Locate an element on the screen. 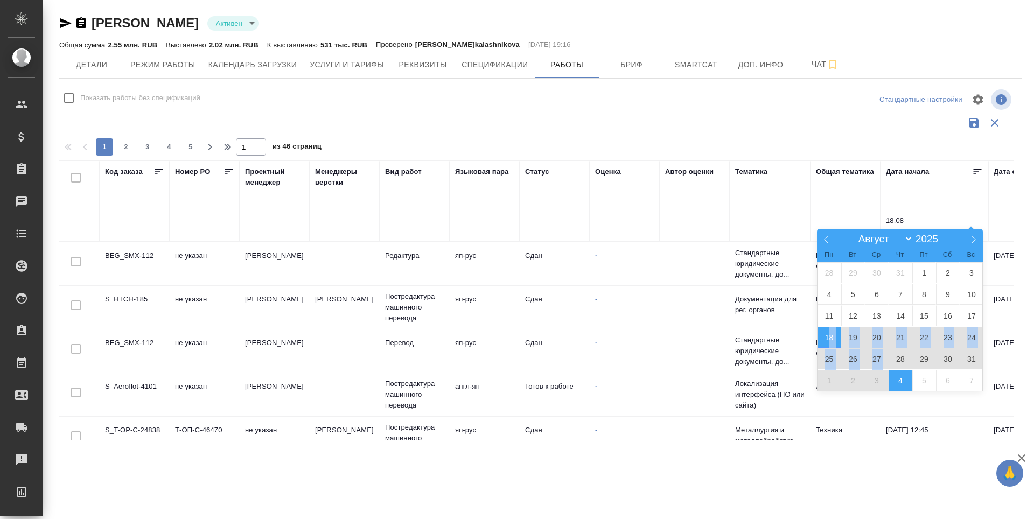 The image size is (1034, 519). div: Дата сдачи is located at coordinates (1013, 172).